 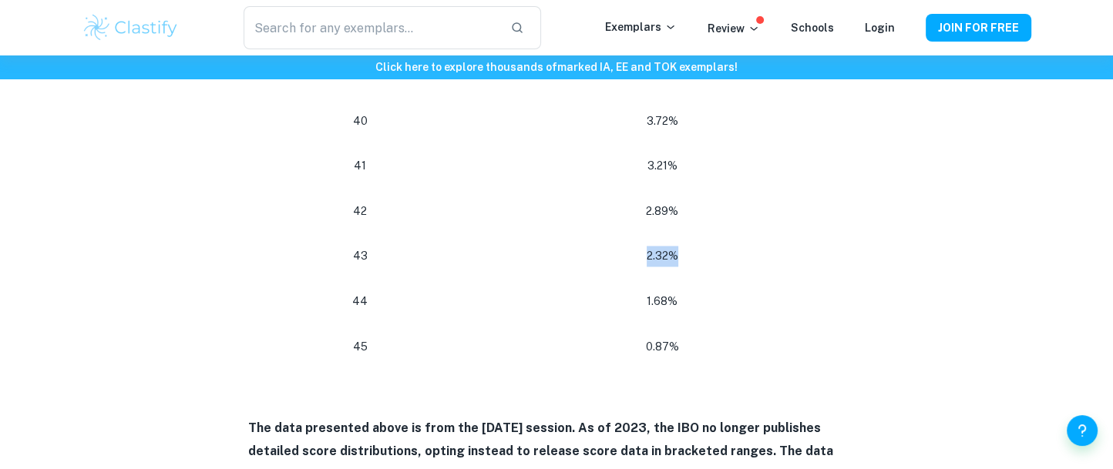 What do you see at coordinates (360, 256) in the screenshot?
I see `p: 43` at bounding box center [360, 256].